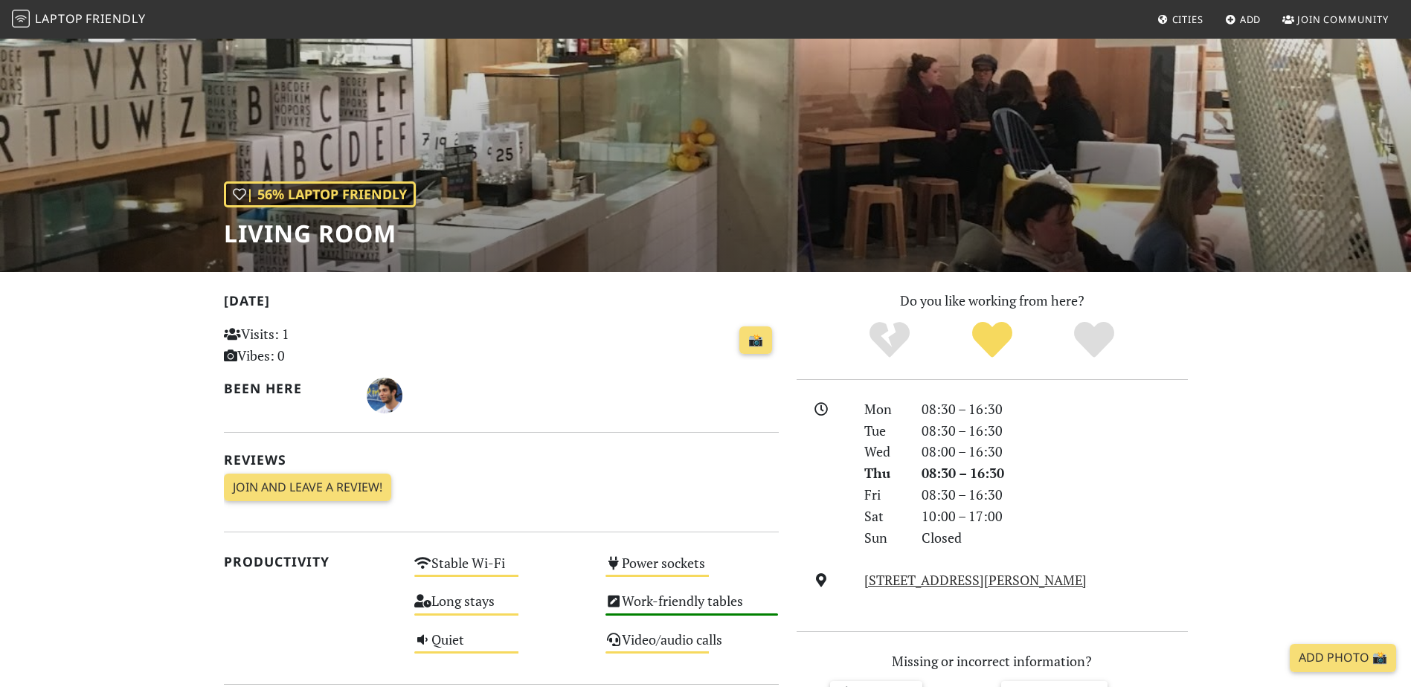 This screenshot has height=687, width=1411. Describe the element at coordinates (21, 19) in the screenshot. I see `img: LaptopFriendly` at that location.